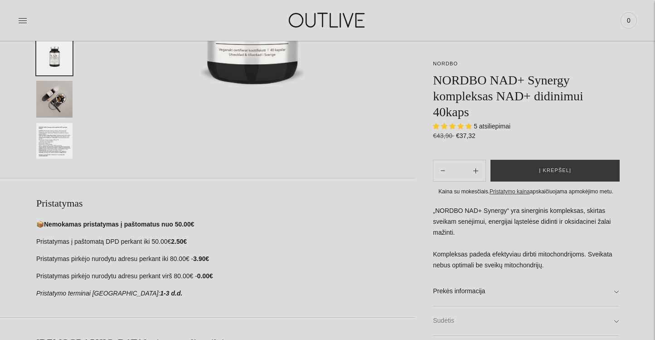  What do you see at coordinates (476, 171) in the screenshot?
I see `button: Subtract product quantity` at bounding box center [476, 171].